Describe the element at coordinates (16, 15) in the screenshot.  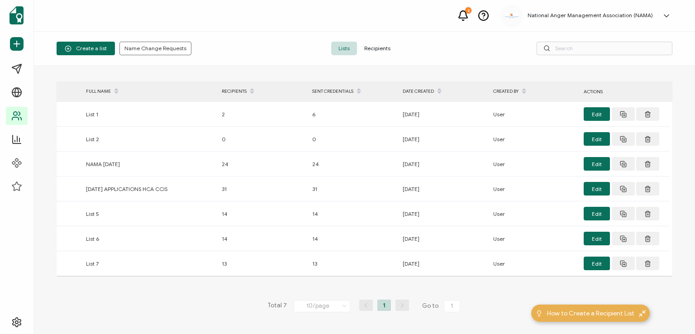
I see `img: sertifier-logomark-colored.svg` at that location.